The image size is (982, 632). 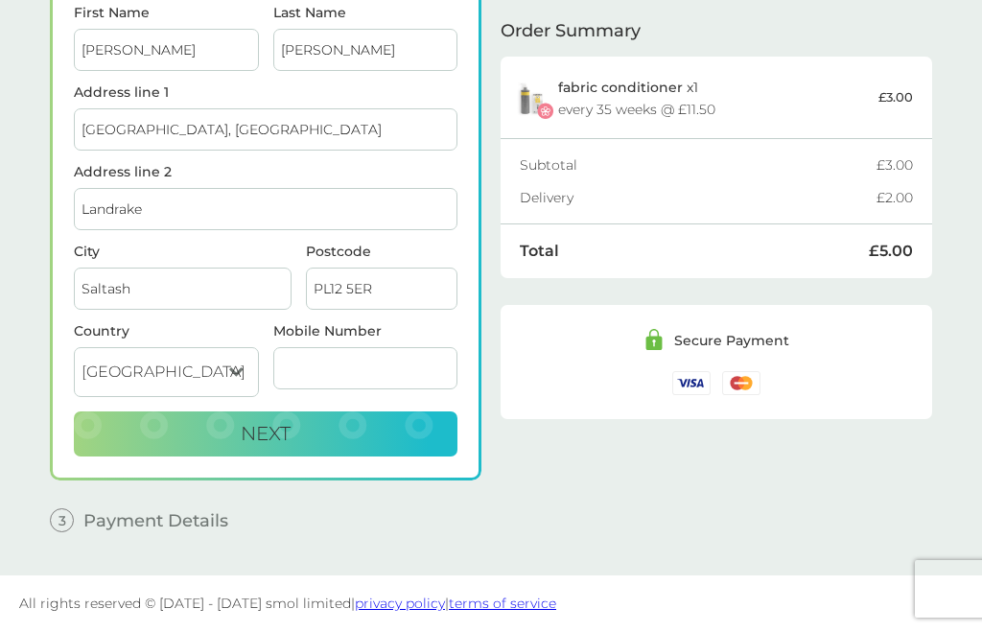 I want to click on div: Secure Payment, so click(x=732, y=341).